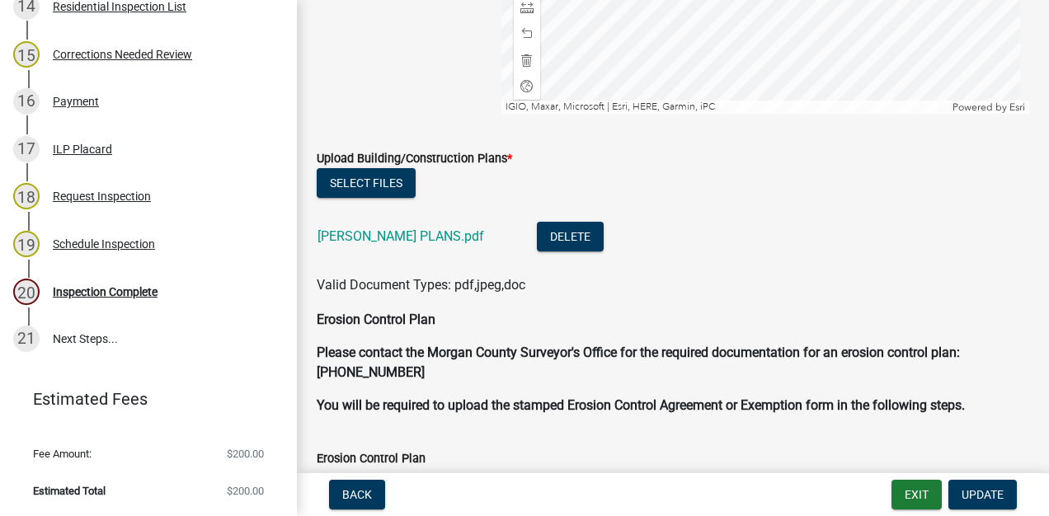 This screenshot has height=516, width=1049. What do you see at coordinates (69, 491) in the screenshot?
I see `span: Estimated Total` at bounding box center [69, 491].